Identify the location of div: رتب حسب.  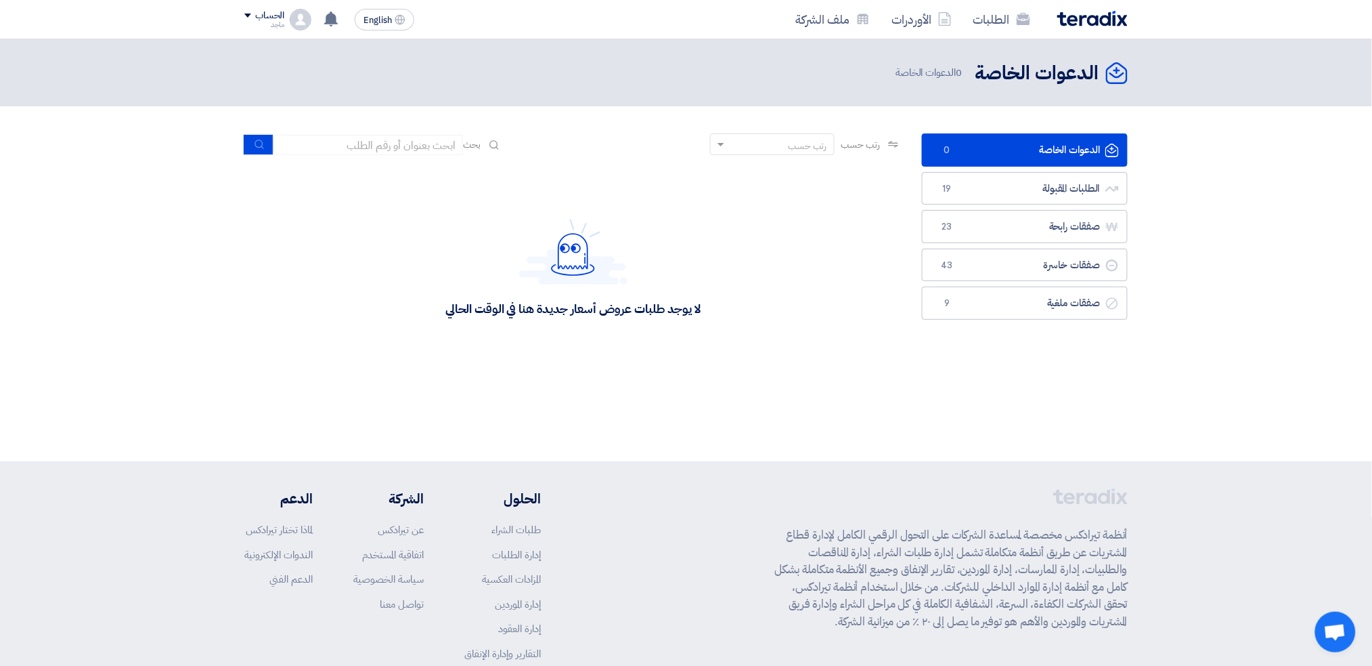
(808, 146).